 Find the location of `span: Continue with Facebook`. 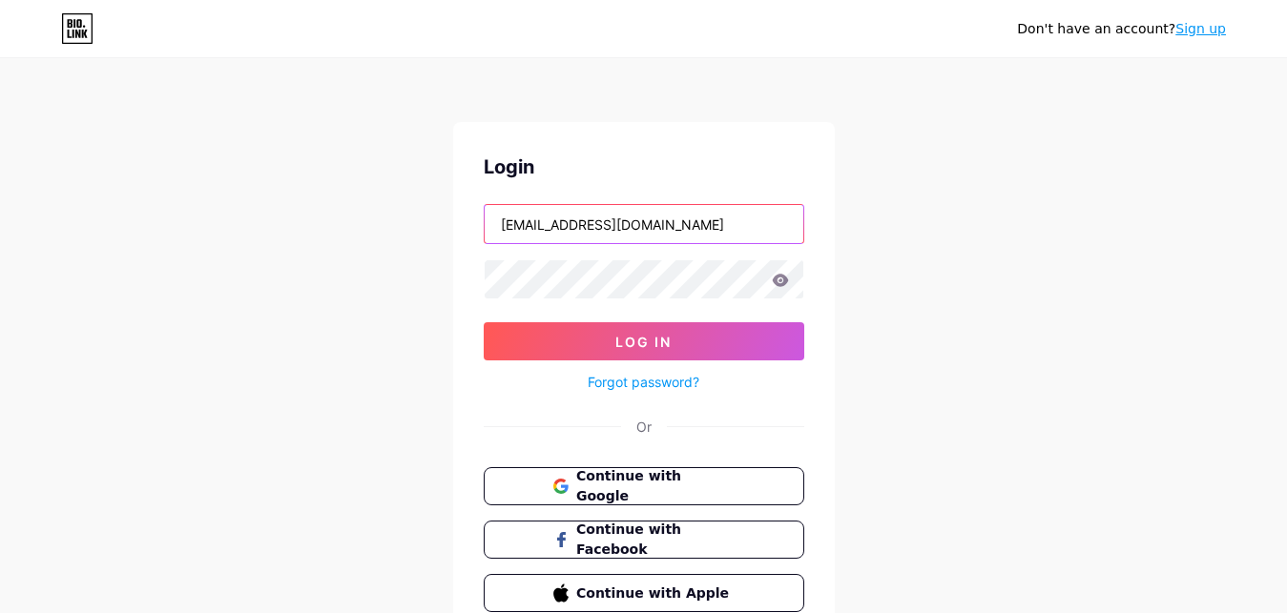

span: Continue with Facebook is located at coordinates (654, 540).